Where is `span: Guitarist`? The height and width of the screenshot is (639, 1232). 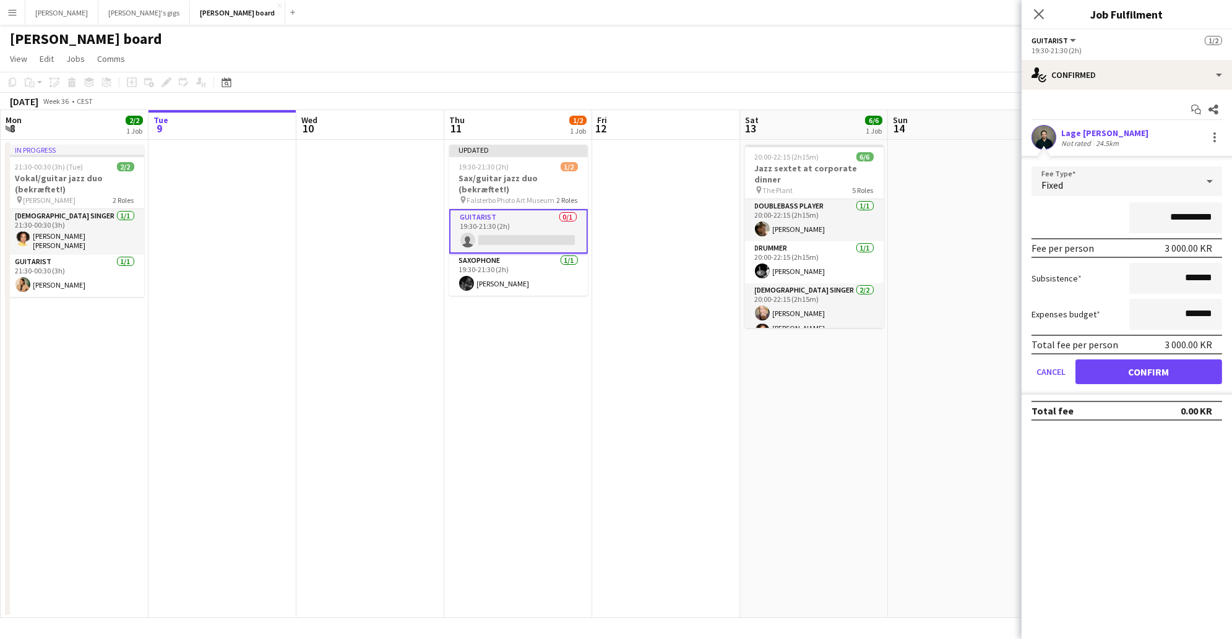 span: Guitarist is located at coordinates (1050, 40).